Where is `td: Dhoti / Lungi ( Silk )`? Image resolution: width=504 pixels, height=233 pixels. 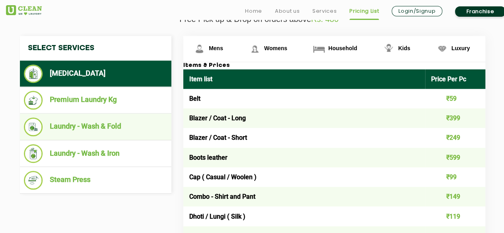 td: Dhoti / Lungi ( Silk ) is located at coordinates (304, 216).